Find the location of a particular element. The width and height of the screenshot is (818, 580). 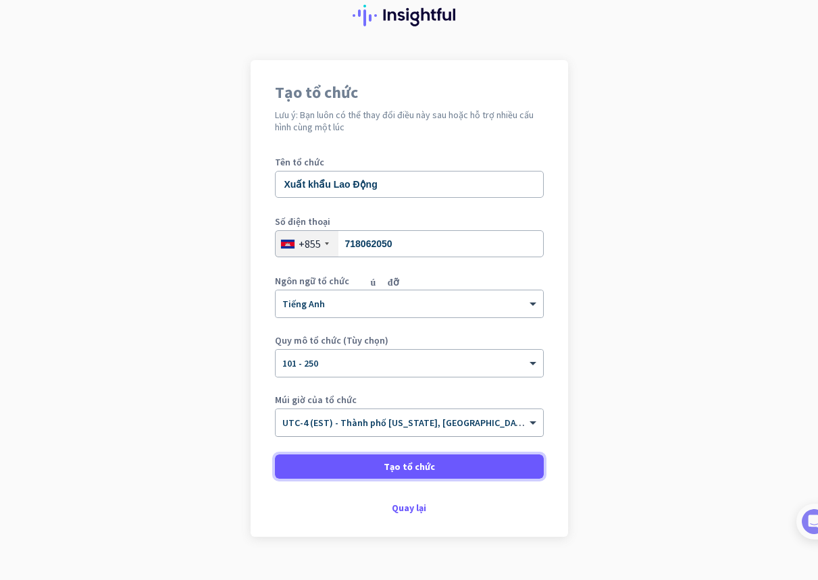

font: Quay lại is located at coordinates (408, 508).